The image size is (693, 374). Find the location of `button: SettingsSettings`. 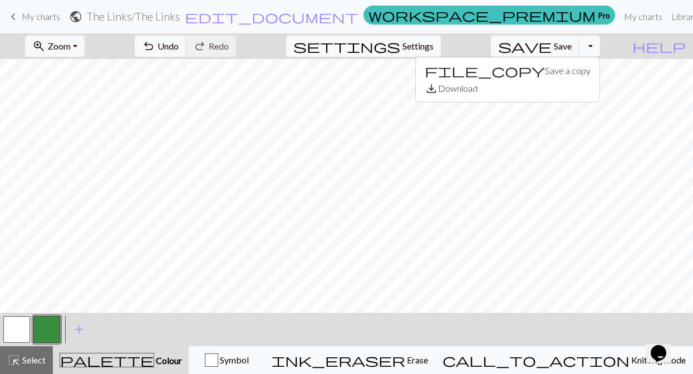

button: SettingsSettings is located at coordinates (363, 46).